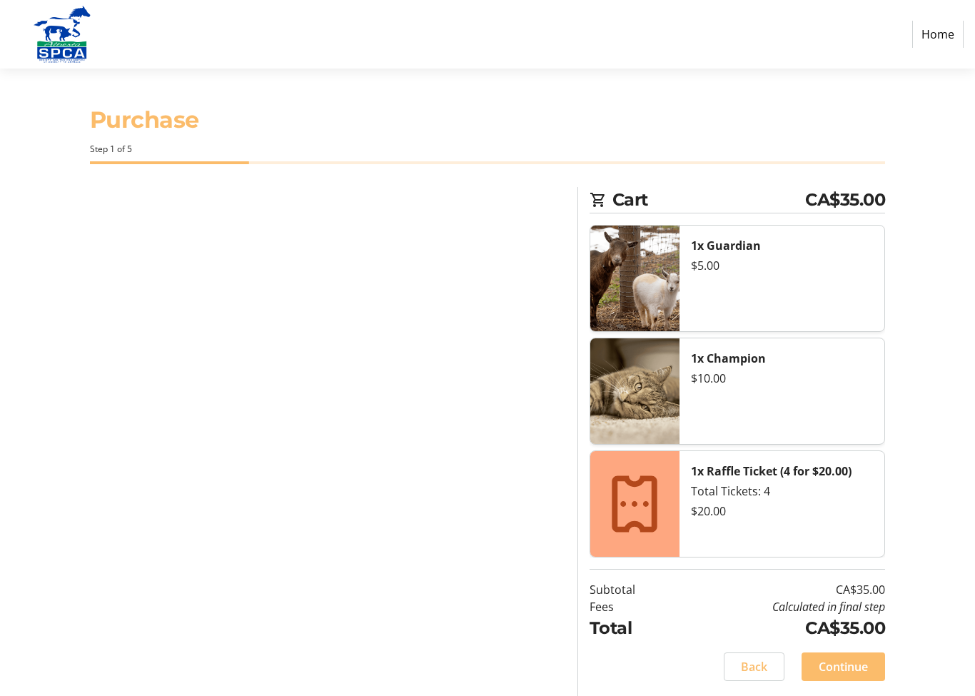 Image resolution: width=975 pixels, height=696 pixels. What do you see at coordinates (487, 149) in the screenshot?
I see `div: Step 1 of 5` at bounding box center [487, 149].